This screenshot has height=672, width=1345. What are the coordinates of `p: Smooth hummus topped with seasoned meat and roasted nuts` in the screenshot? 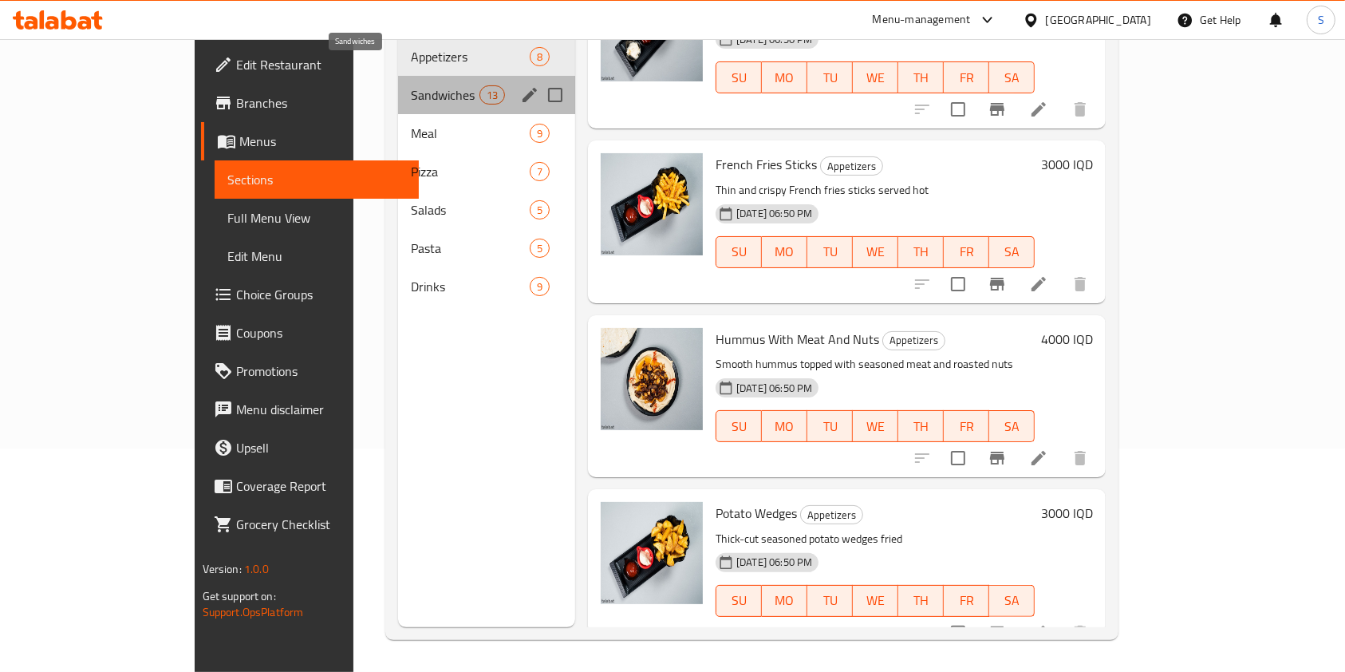 It's located at (875, 364).